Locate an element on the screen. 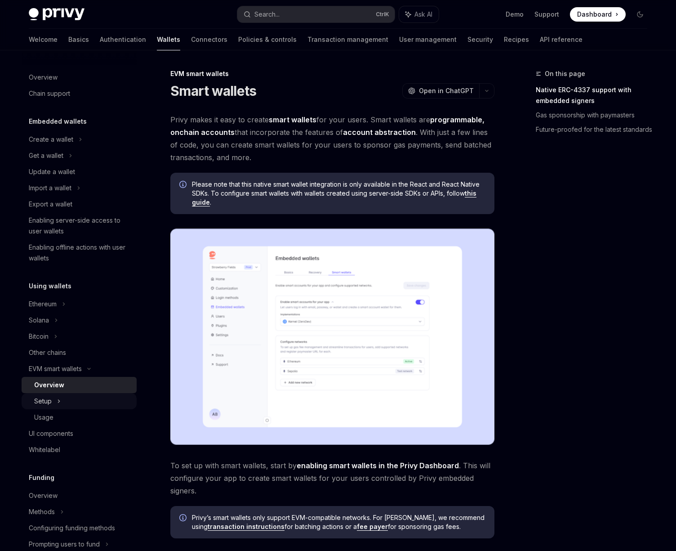 This screenshot has width=676, height=551. a: Dashboard is located at coordinates (598, 14).